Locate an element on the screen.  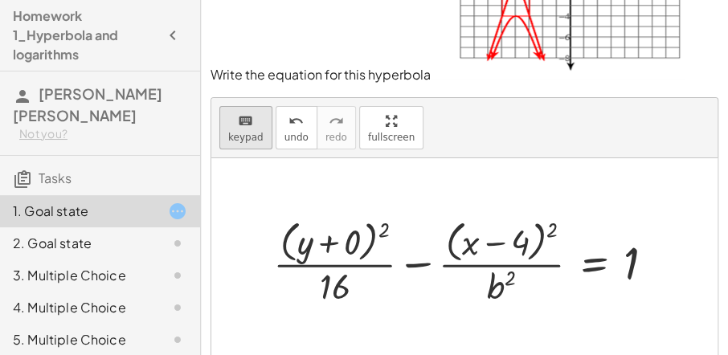
i: keyboard is located at coordinates (245, 121).